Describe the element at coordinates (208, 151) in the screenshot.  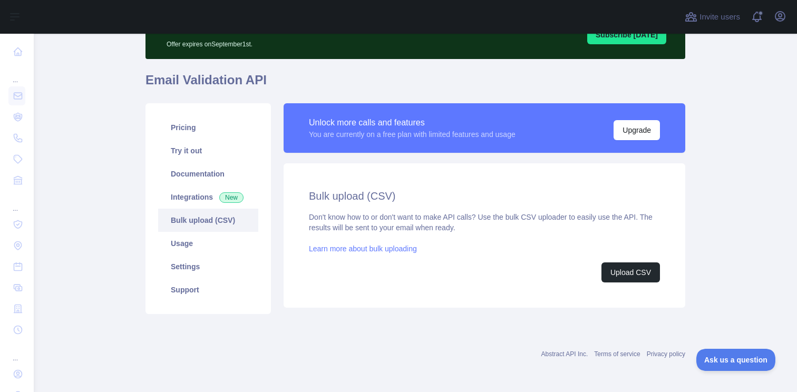
I see `a: Try it out` at that location.